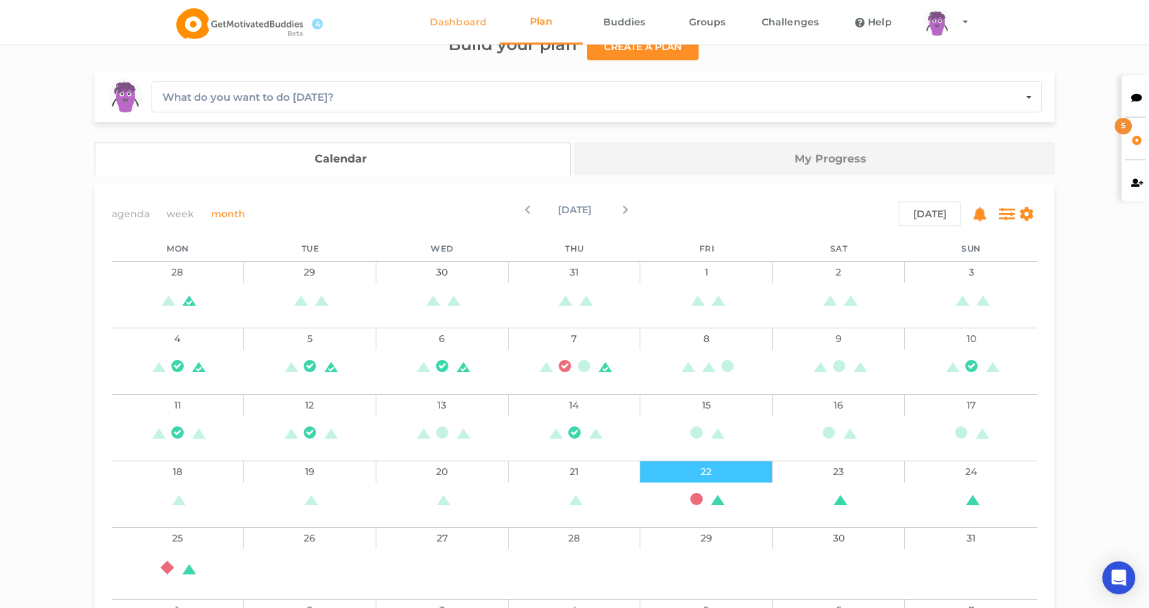 This screenshot has width=1149, height=608. What do you see at coordinates (178, 405) in the screenshot?
I see `div: 11` at bounding box center [178, 405].